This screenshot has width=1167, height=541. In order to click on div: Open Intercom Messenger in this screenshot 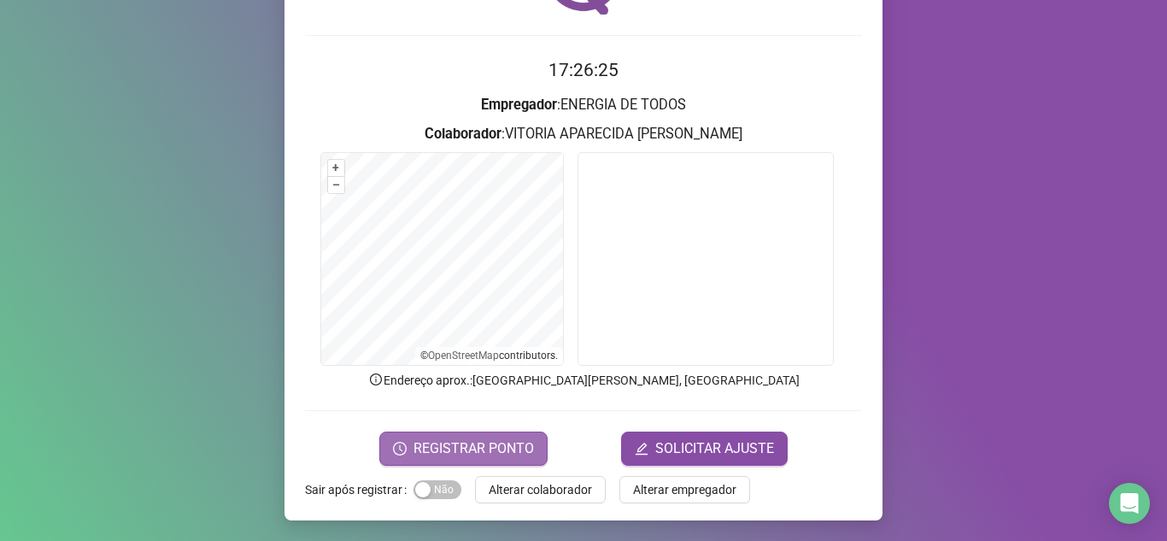, I will do `click(1129, 503)`.